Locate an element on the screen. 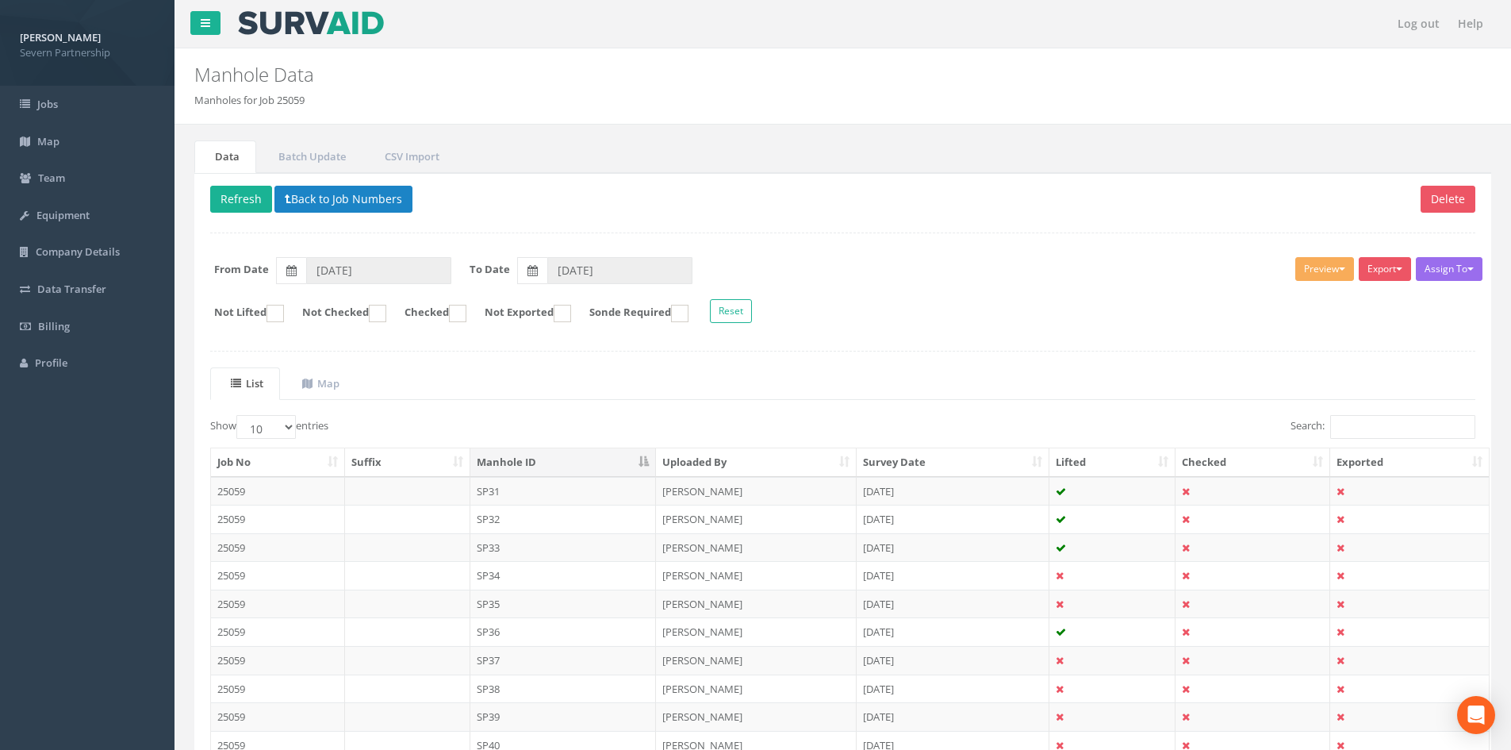  label: Not Exported is located at coordinates (520, 313).